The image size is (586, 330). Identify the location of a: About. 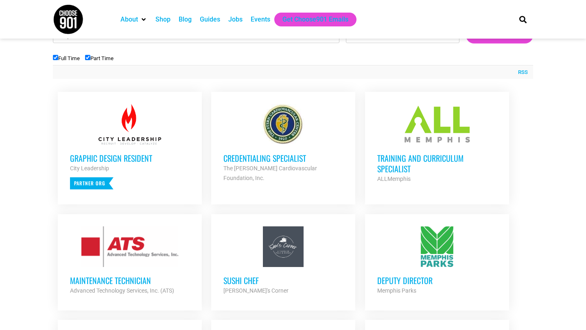
(129, 20).